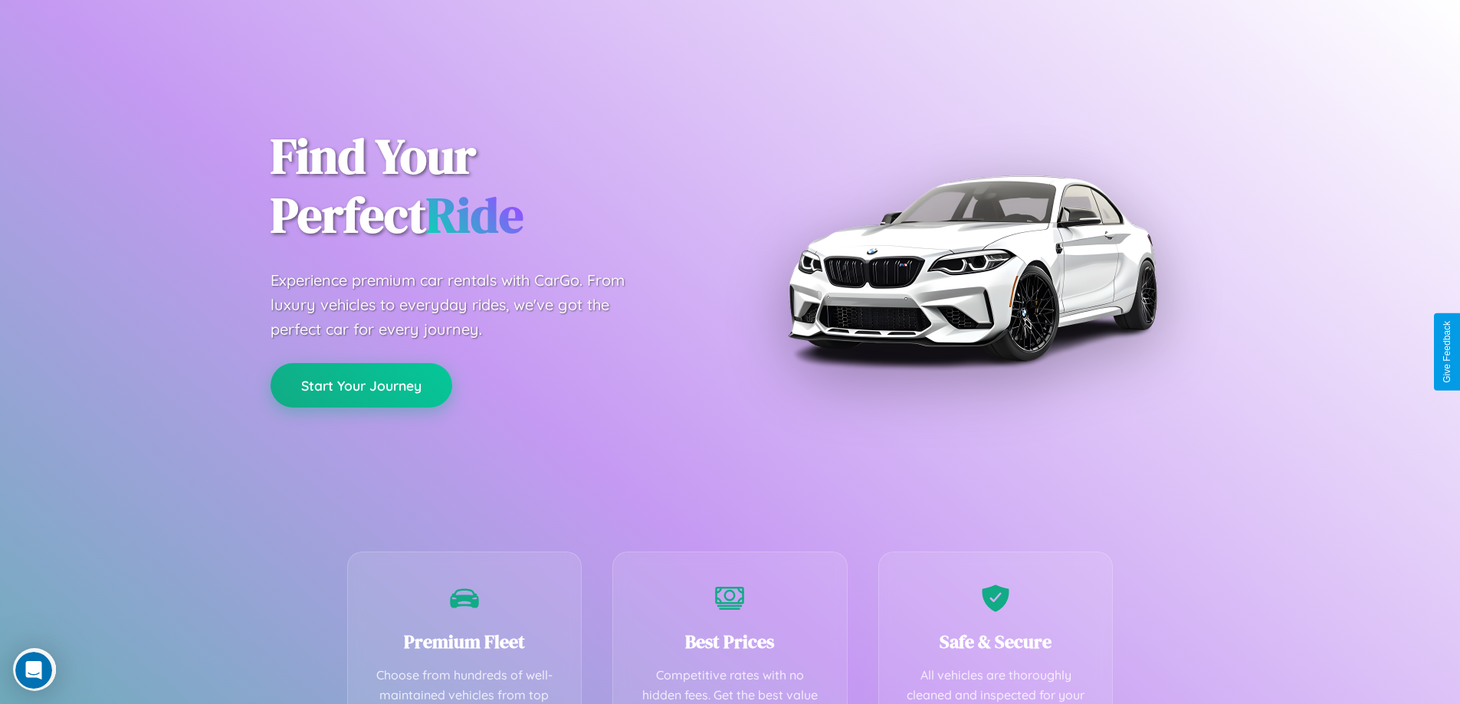 The height and width of the screenshot is (704, 1460). Describe the element at coordinates (146, 27) in the screenshot. I see `div: Open Intercom Messenger` at that location.